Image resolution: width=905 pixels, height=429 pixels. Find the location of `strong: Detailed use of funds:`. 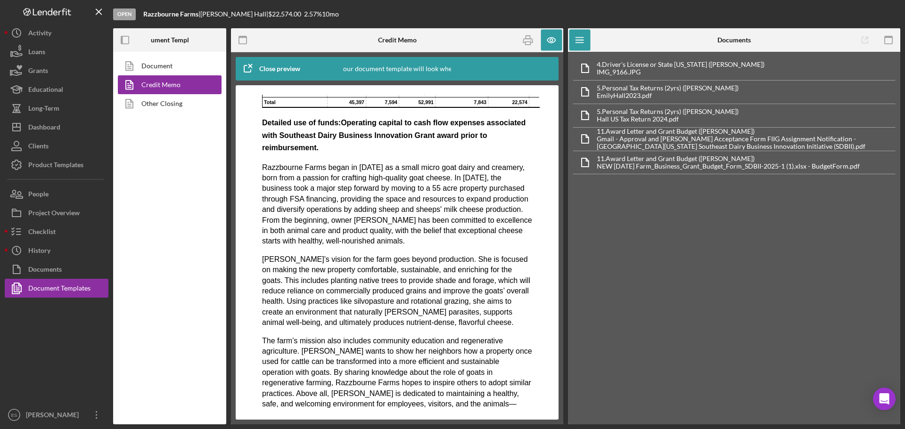

strong: Detailed use of funds: is located at coordinates (47, 28).